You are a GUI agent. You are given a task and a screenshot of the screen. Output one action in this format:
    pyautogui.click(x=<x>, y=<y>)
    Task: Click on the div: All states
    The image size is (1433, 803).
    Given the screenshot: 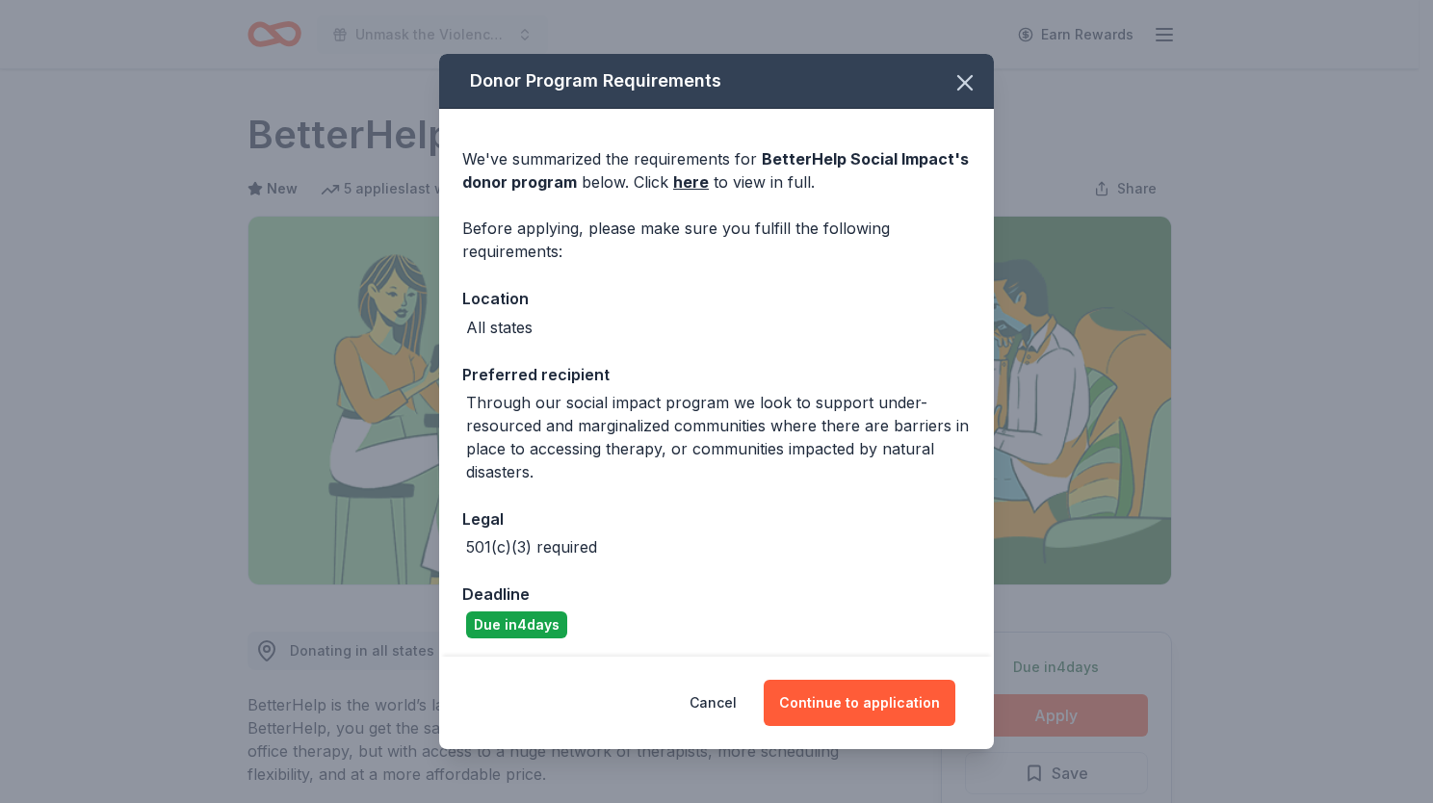 What is the action you would take?
    pyautogui.click(x=499, y=327)
    